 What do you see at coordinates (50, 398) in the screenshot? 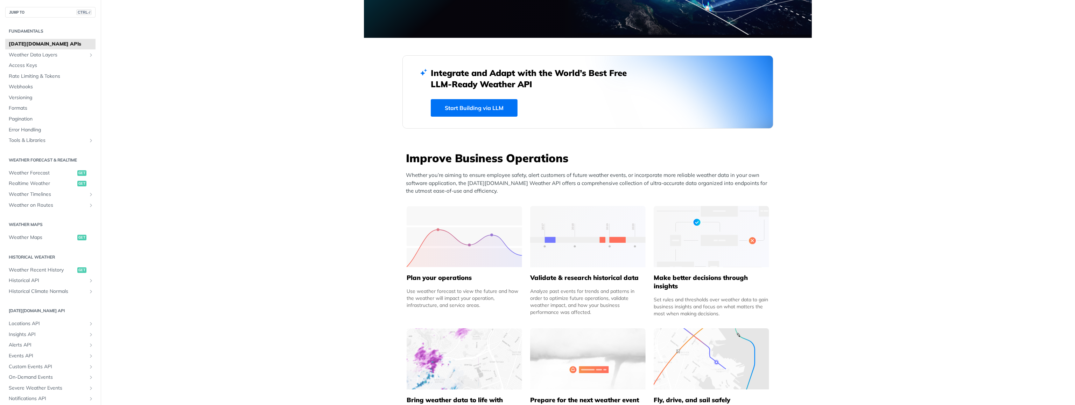
I see `a: Notifications APIShow subpages for Notifications API` at bounding box center [50, 398].